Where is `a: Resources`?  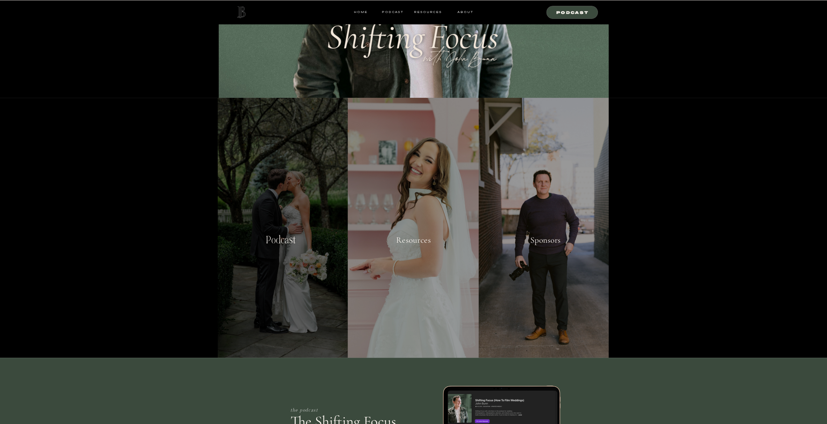 a: Resources is located at coordinates (414, 247).